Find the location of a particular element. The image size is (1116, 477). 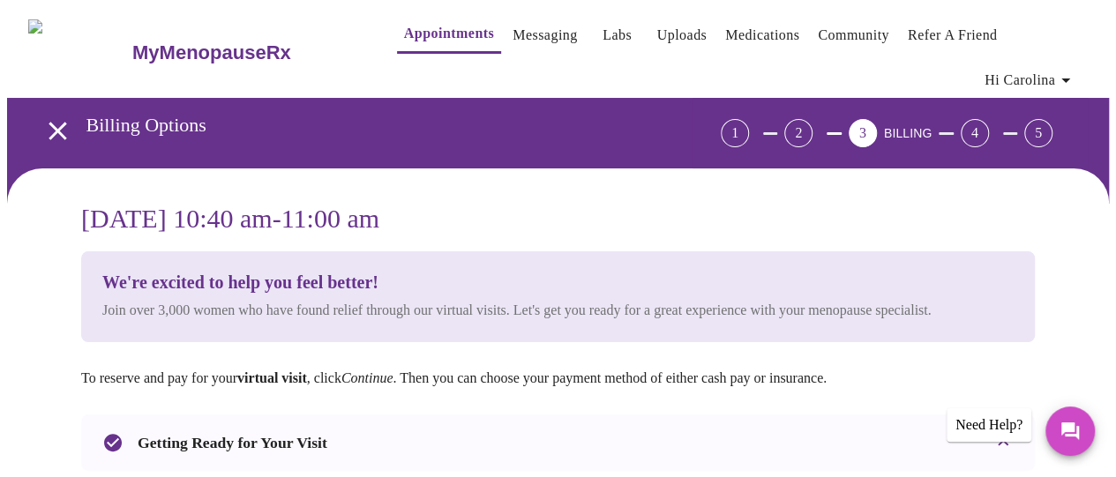

button: Messaging is located at coordinates (544, 35).